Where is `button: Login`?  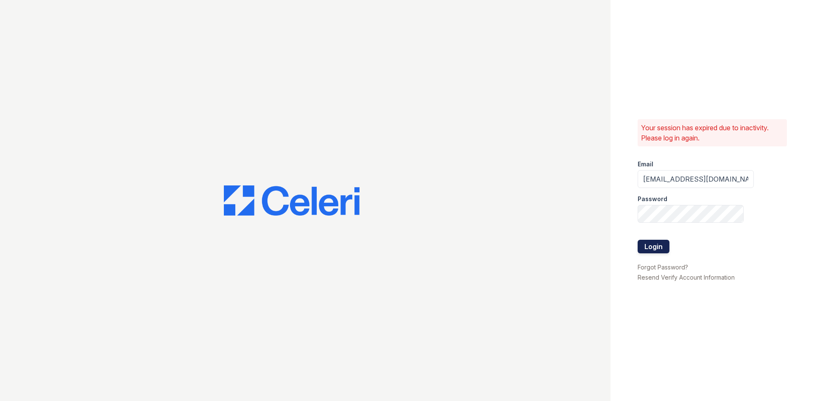 button: Login is located at coordinates (653, 246).